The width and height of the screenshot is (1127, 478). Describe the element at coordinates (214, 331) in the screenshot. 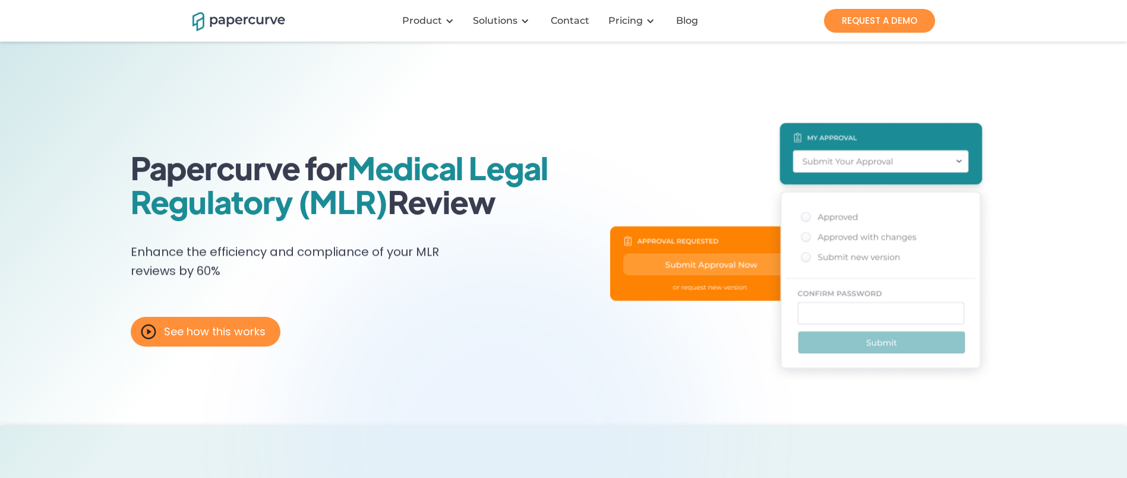

I see `div: See how this works` at that location.